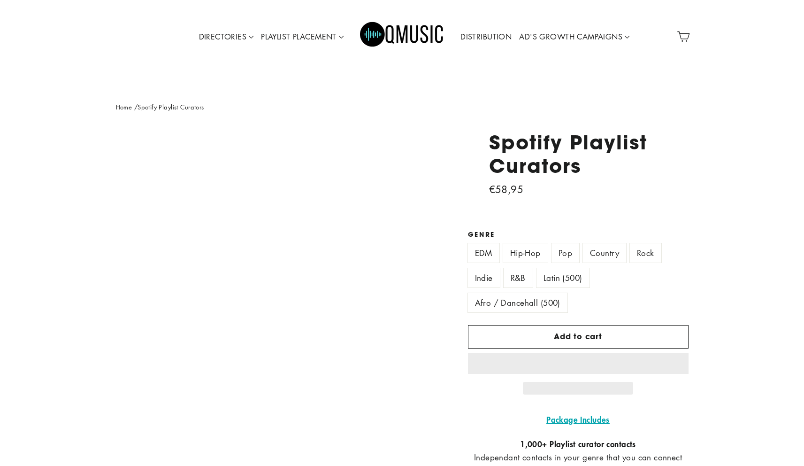 This screenshot has height=466, width=804. Describe the element at coordinates (525, 253) in the screenshot. I see `label: Hip-Hop` at that location.